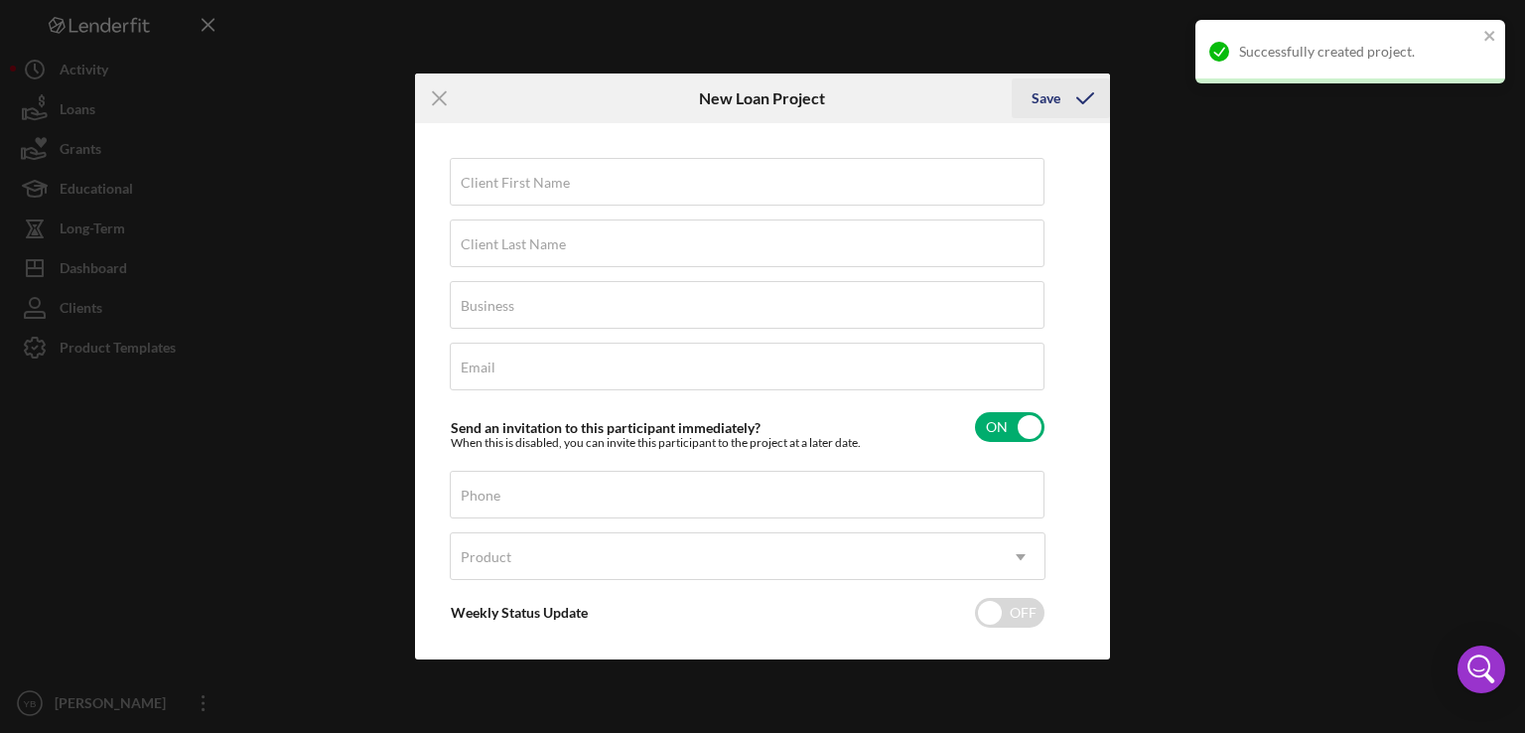 The height and width of the screenshot is (733, 1525). I want to click on div: Successfully created project., so click(1358, 52).